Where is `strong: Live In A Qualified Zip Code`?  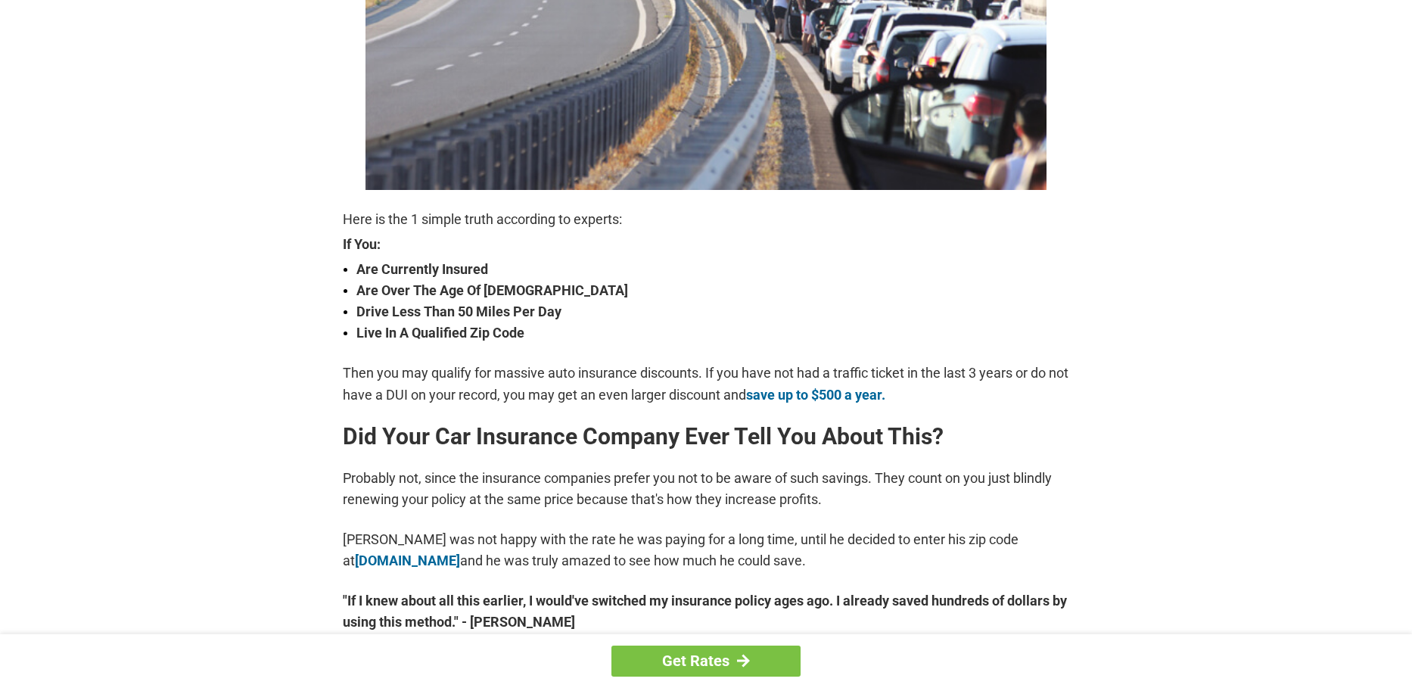 strong: Live In A Qualified Zip Code is located at coordinates (713, 333).